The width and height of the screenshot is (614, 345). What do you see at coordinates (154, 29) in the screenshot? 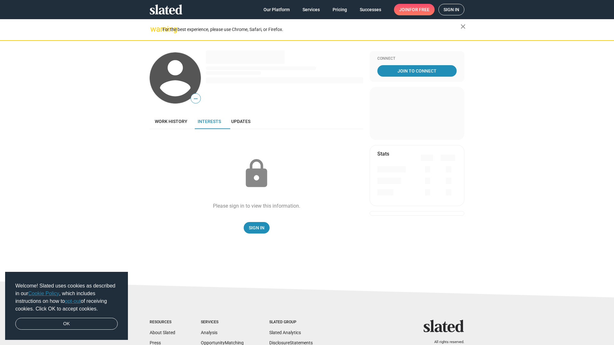
I see `mat-icon: warning` at bounding box center [154, 29].